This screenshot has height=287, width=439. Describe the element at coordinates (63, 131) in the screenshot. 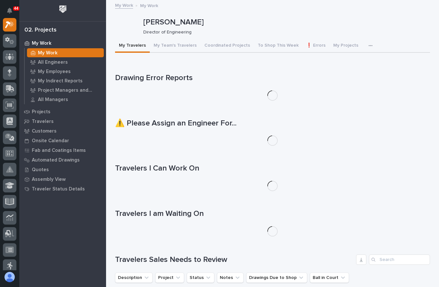

I see `a: Customers` at that location.